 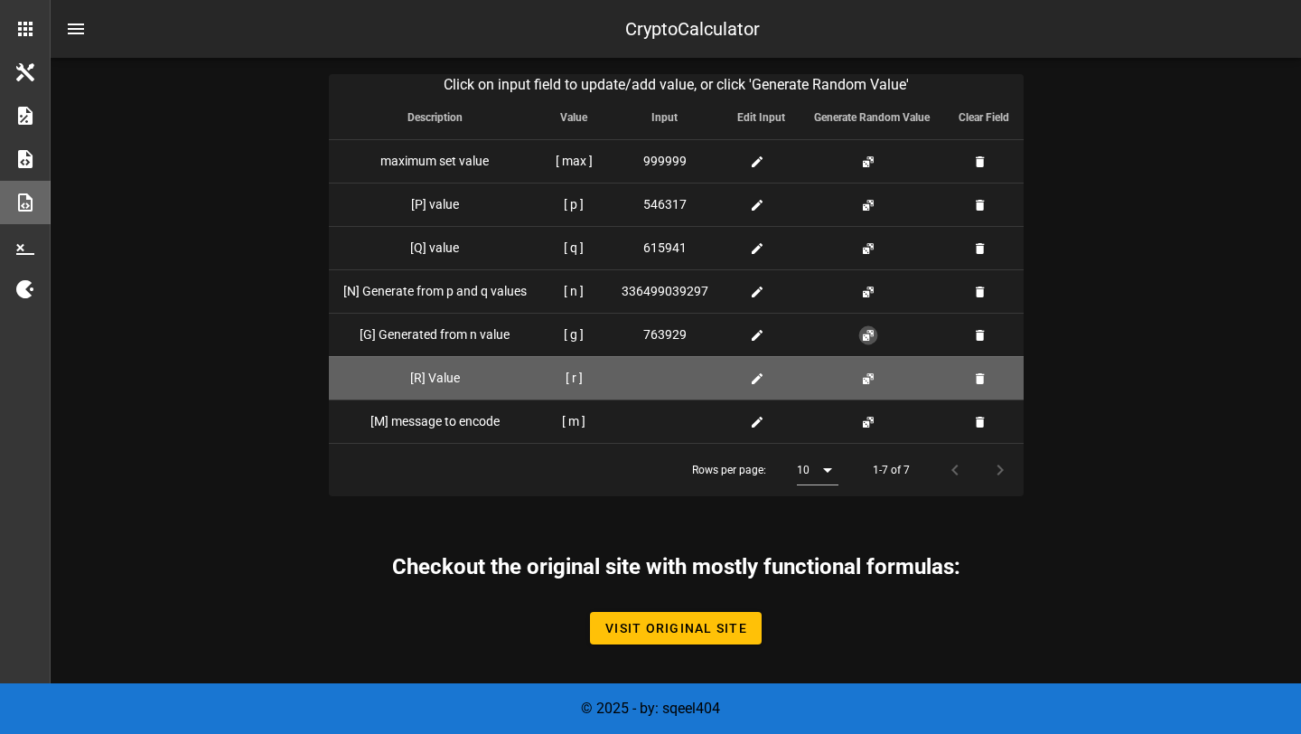 What do you see at coordinates (665, 291) in the screenshot?
I see `span: 336499039297` at bounding box center [665, 291].